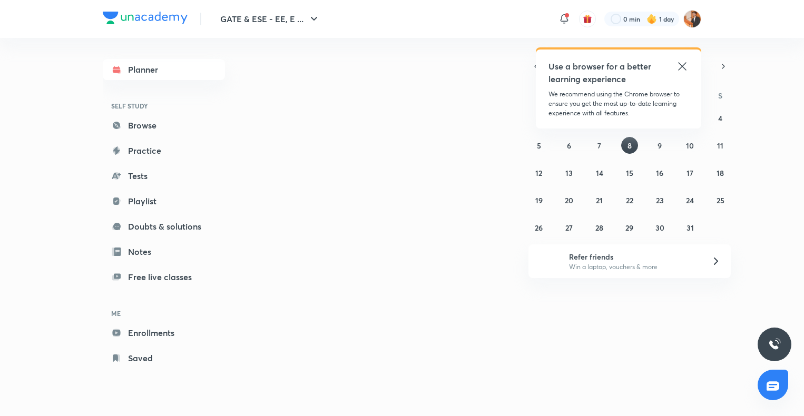 This screenshot has height=416, width=804. What do you see at coordinates (720, 200) in the screenshot?
I see `button: October 25, 2025` at bounding box center [720, 200].